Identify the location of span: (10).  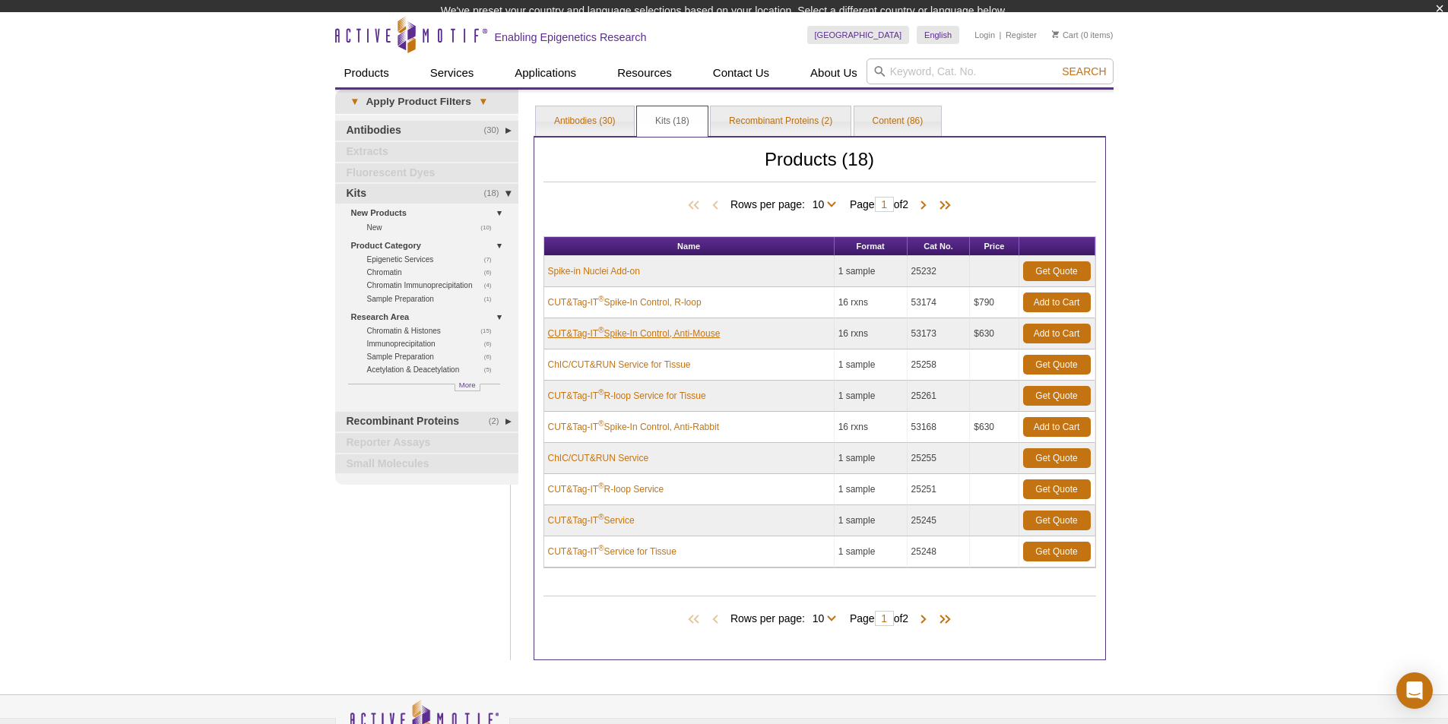
(489, 227).